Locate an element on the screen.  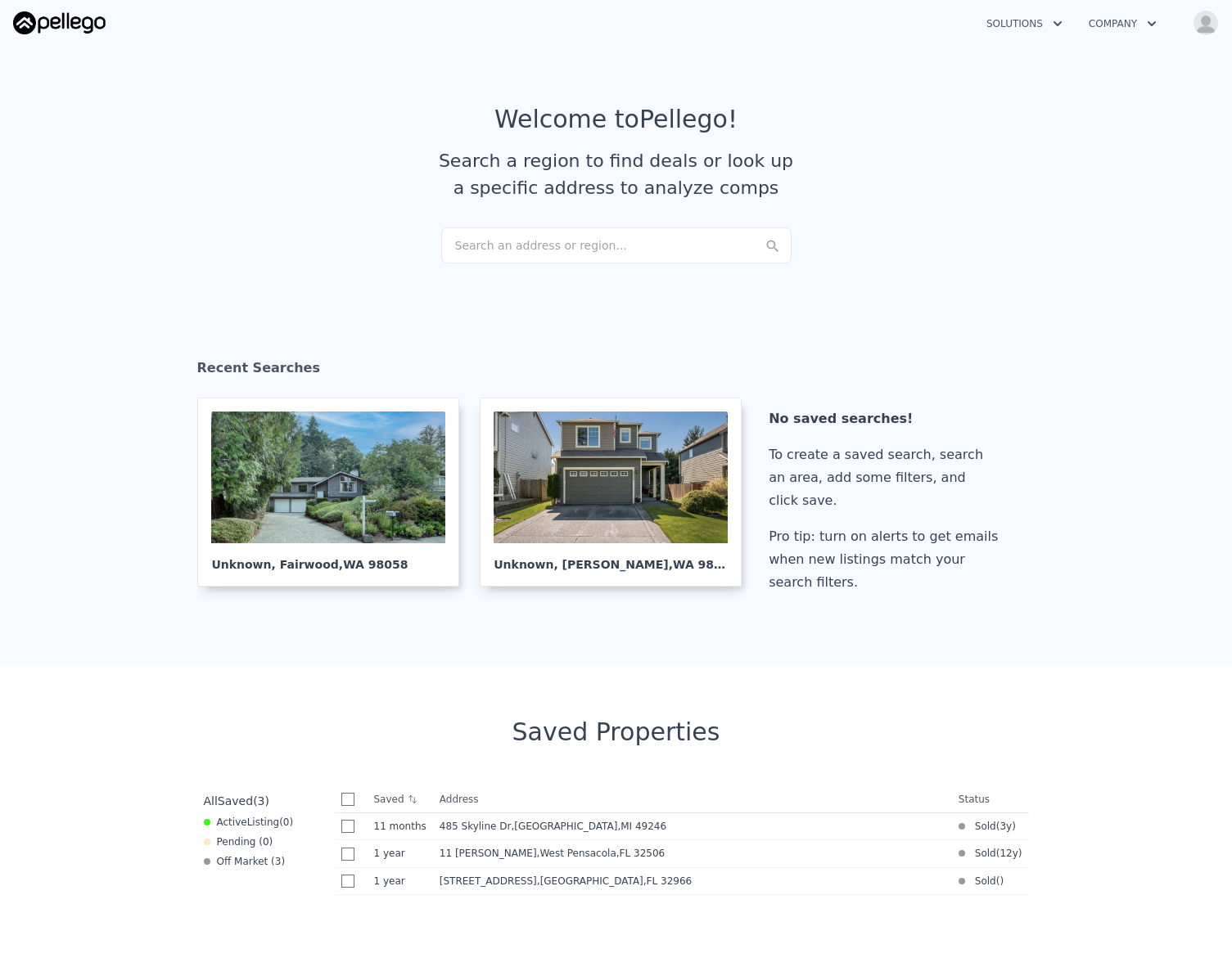
img: avatar is located at coordinates (1206, 23).